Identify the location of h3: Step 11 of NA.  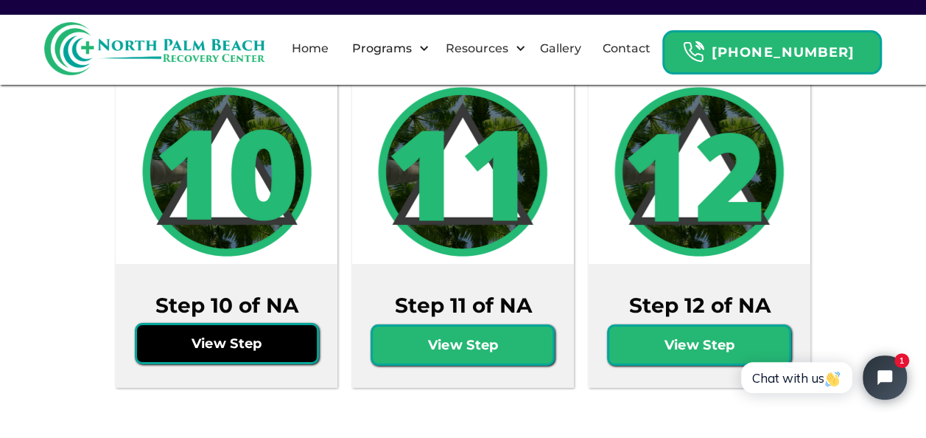
(463, 305).